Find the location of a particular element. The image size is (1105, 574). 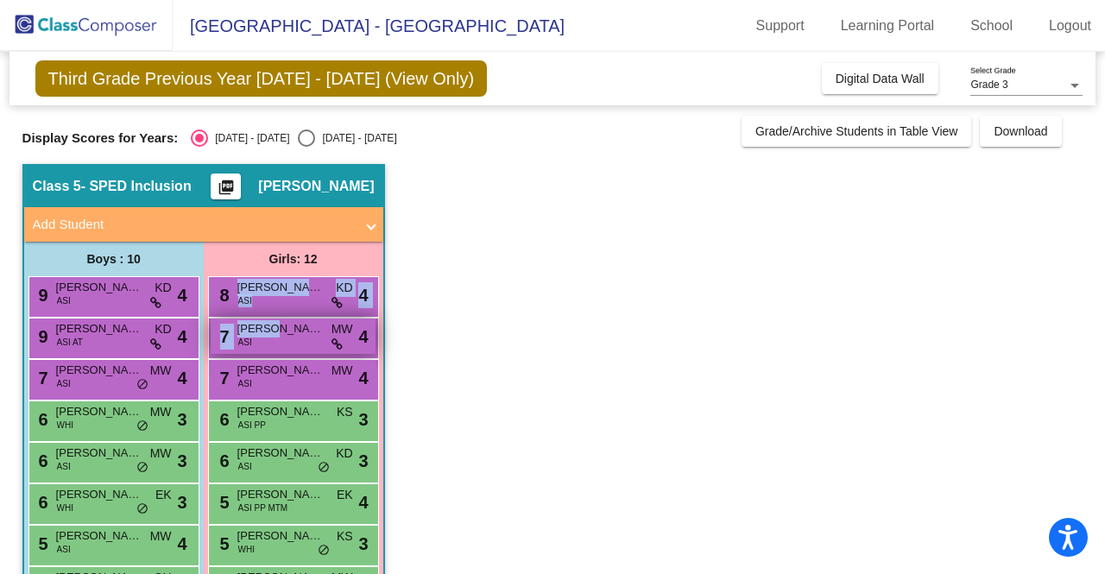

mat-panel-title: Add Student is located at coordinates (193, 224).